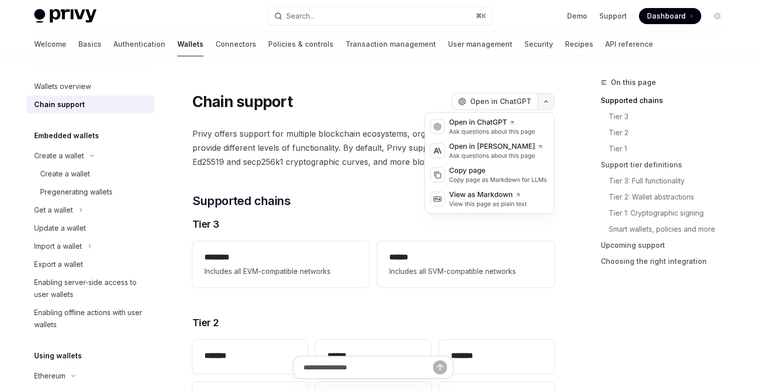 The height and width of the screenshot is (391, 759). Describe the element at coordinates (50, 376) in the screenshot. I see `div: Ethereum` at that location.